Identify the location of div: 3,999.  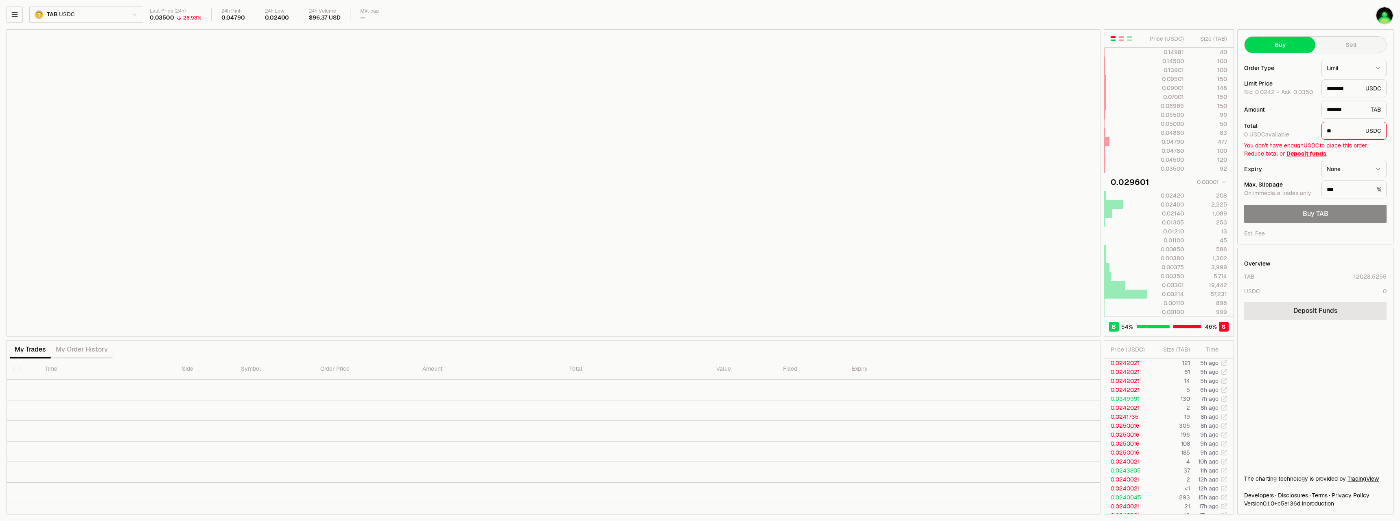
(1209, 267).